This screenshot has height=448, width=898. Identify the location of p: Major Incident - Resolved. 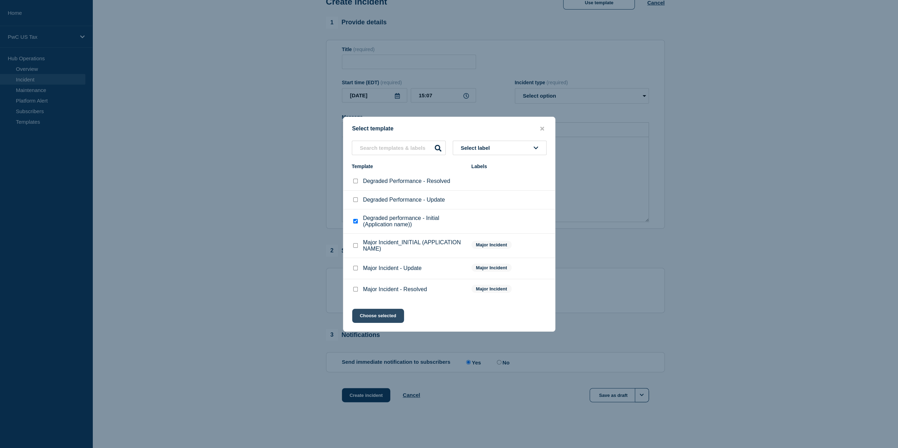
(395, 290).